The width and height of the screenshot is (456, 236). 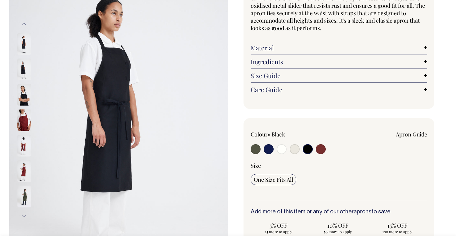 I want to click on input: 10% OFF 50 more to apply, so click(x=338, y=228).